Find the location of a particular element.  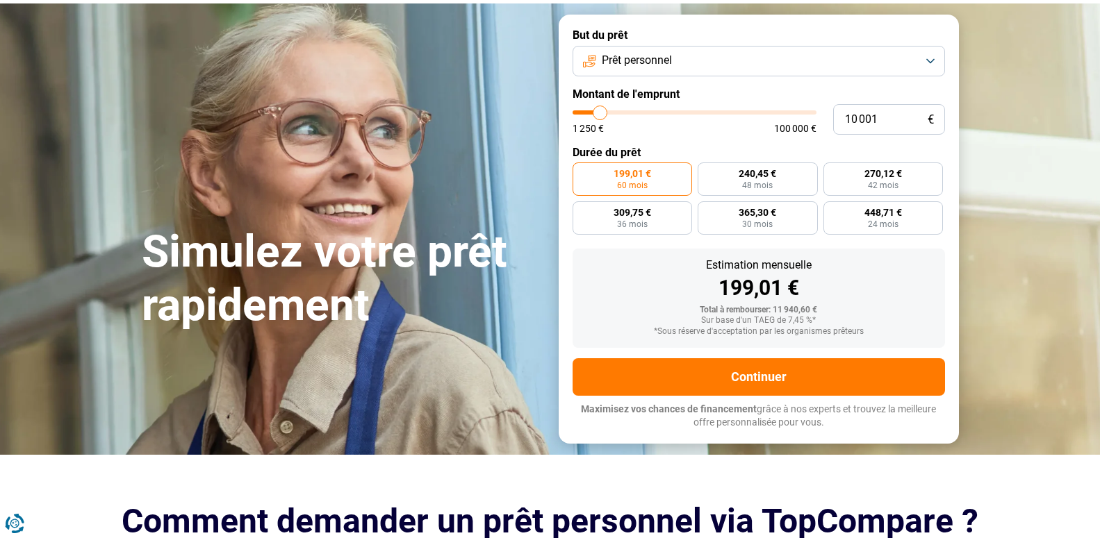

button: Continuer is located at coordinates (759, 377).